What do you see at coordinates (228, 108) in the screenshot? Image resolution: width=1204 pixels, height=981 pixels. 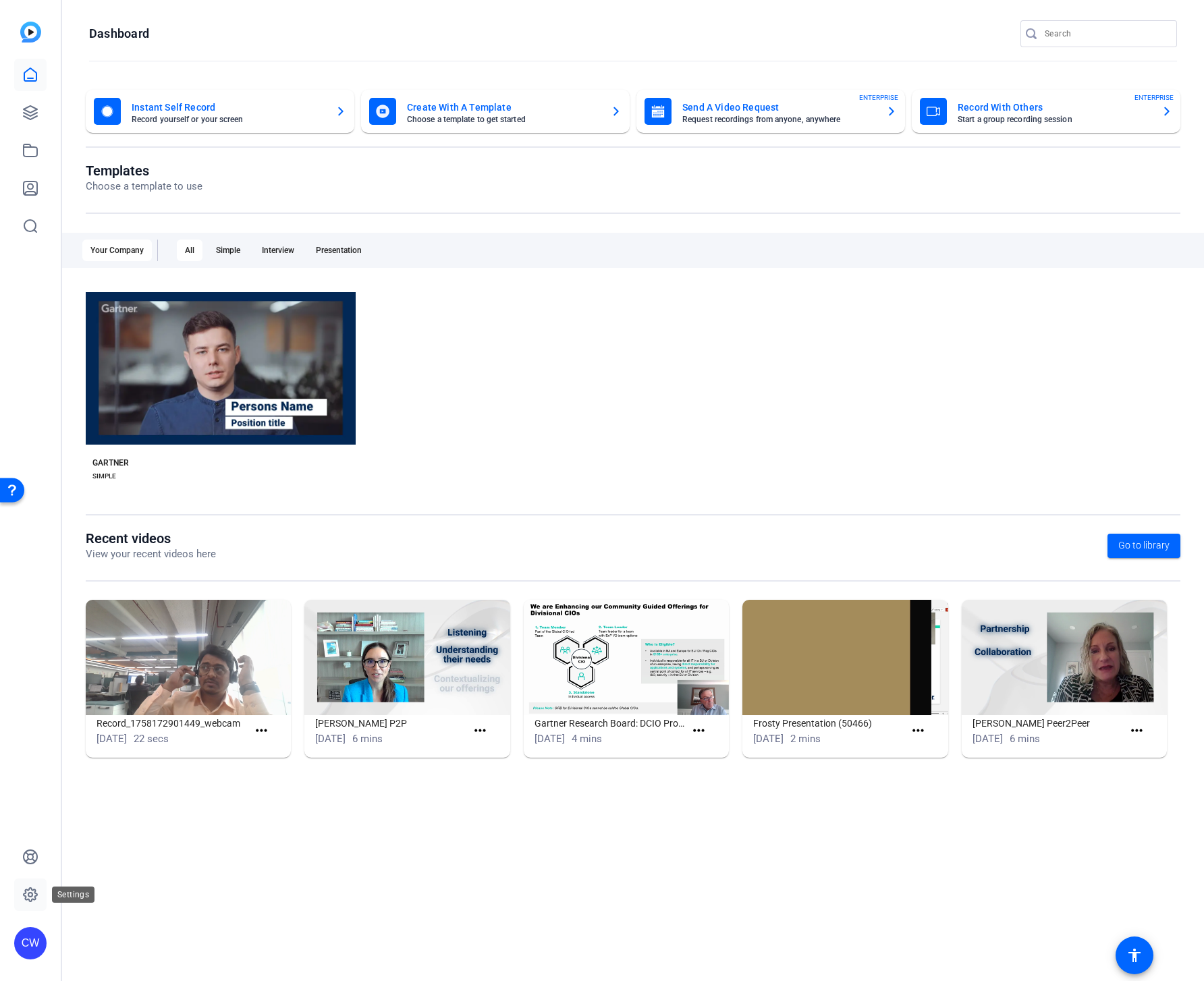 I see `mat-card-title: Instant Self Record` at bounding box center [228, 108].